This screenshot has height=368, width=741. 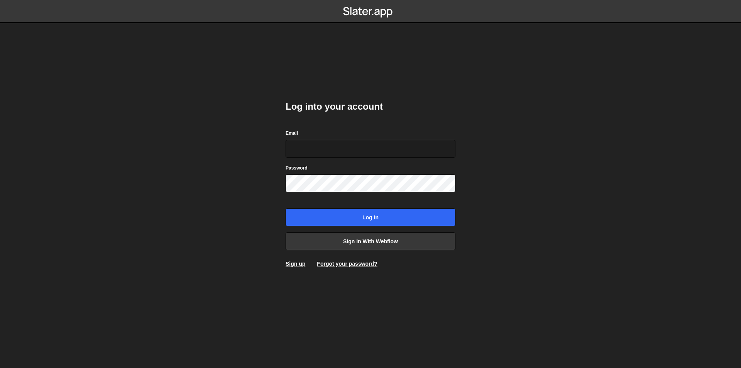 I want to click on label: Email, so click(x=292, y=133).